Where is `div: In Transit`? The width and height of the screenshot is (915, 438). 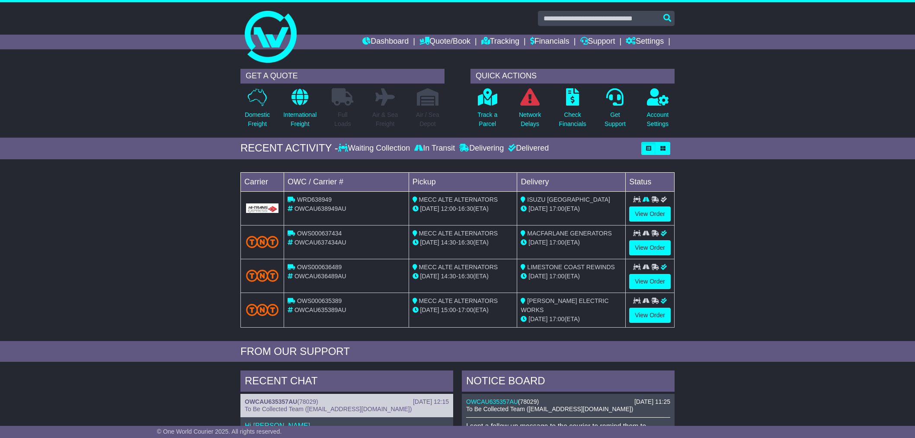 div: In Transit is located at coordinates (435, 148).